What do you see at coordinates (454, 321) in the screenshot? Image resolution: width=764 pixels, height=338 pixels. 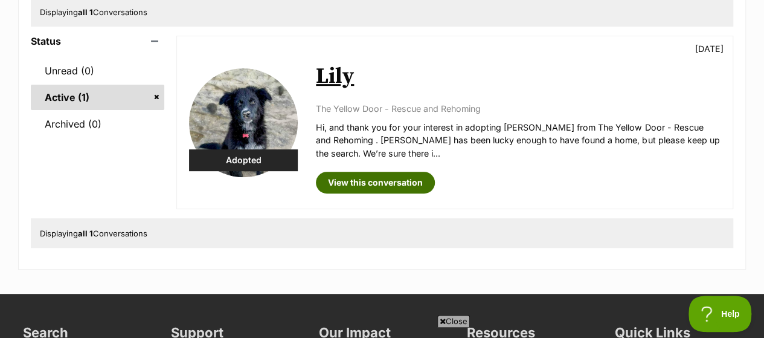 I see `span: Close` at bounding box center [454, 321].